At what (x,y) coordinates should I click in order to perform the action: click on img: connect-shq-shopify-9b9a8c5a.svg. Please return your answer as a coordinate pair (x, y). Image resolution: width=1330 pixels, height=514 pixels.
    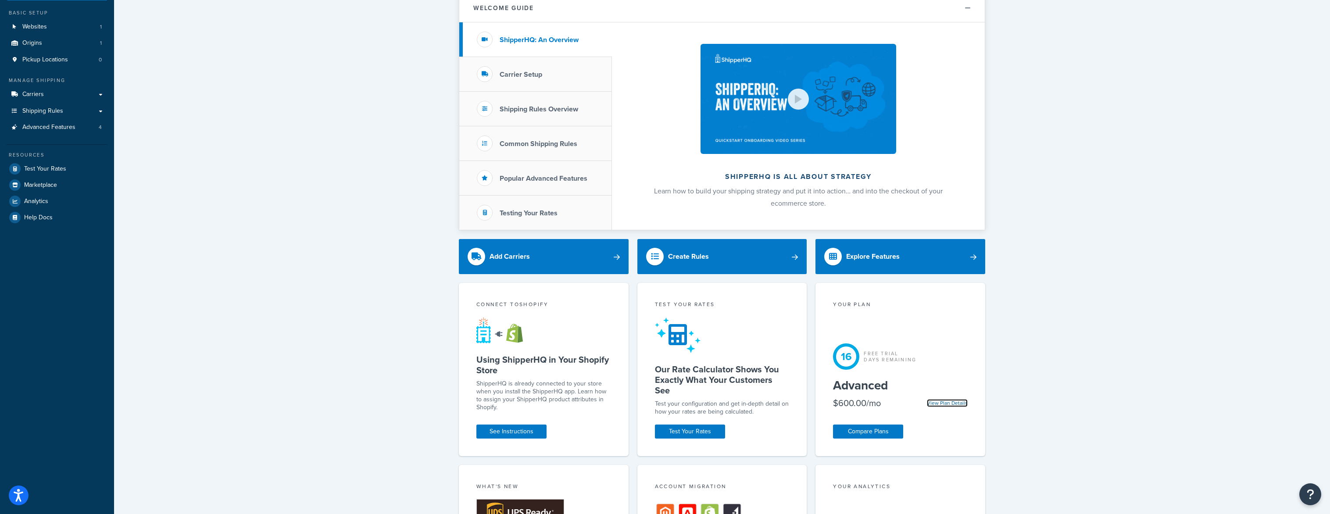
    Looking at the image, I should click on (504, 330).